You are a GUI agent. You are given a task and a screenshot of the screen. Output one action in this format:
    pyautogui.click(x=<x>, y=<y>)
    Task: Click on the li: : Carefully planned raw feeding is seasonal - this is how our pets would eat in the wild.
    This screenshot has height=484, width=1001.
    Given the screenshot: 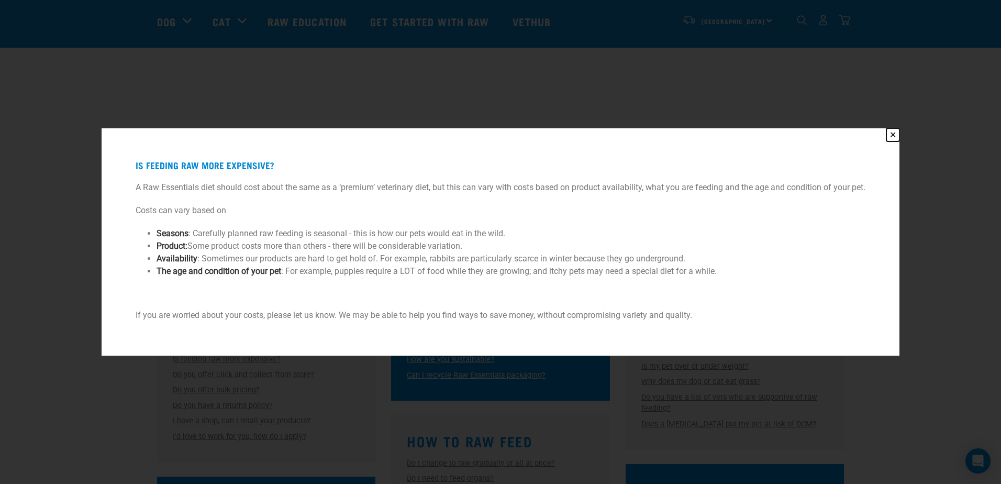 What is the action you would take?
    pyautogui.click(x=500, y=233)
    